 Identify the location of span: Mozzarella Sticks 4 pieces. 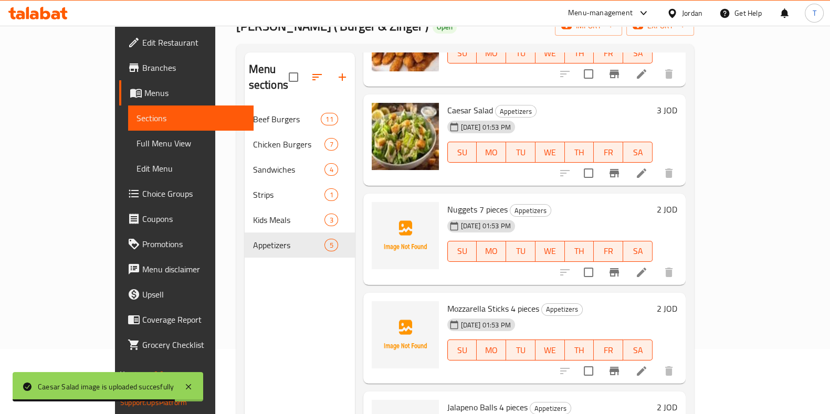
(493, 309).